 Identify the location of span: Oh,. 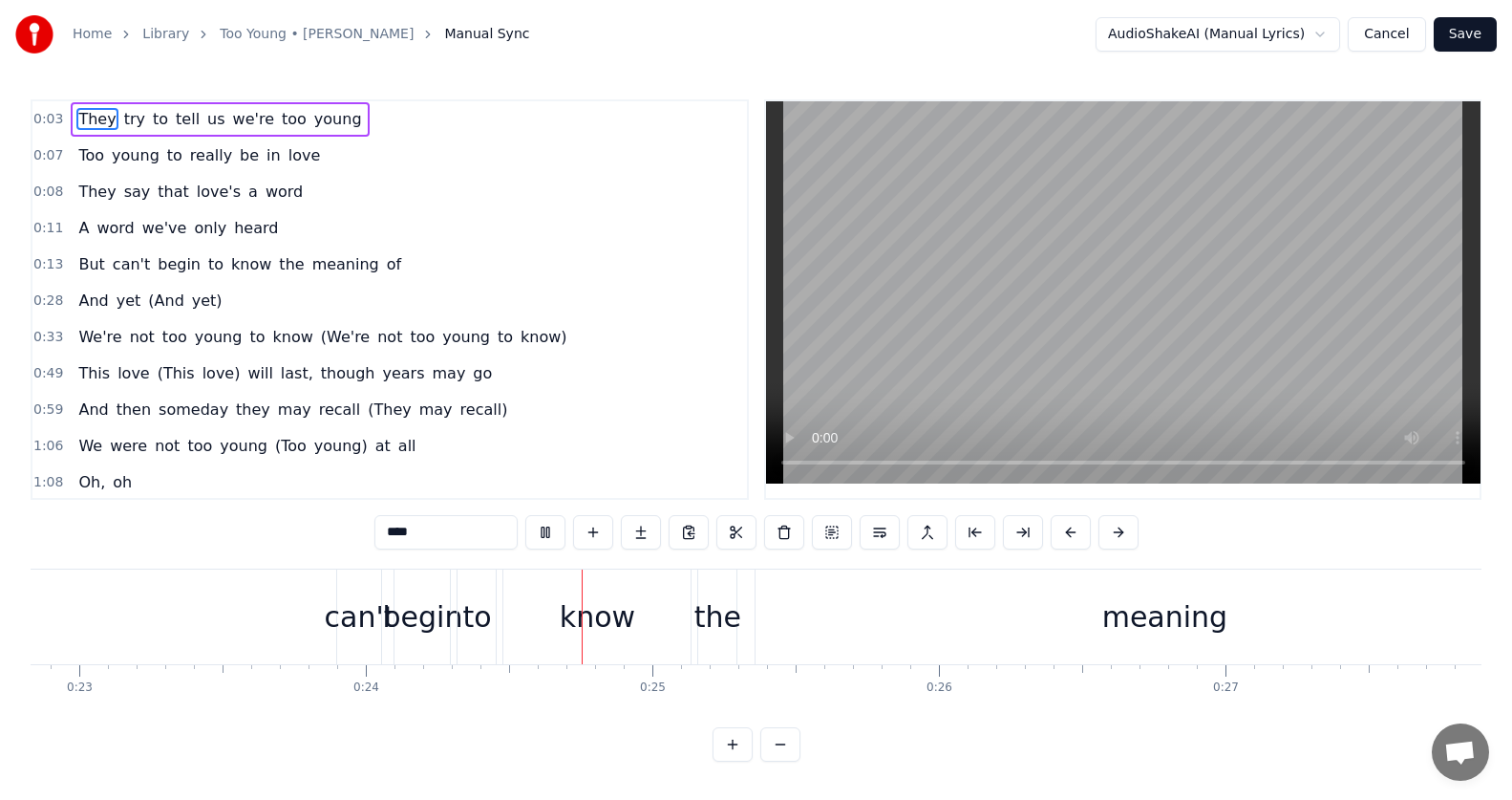
(92, 482).